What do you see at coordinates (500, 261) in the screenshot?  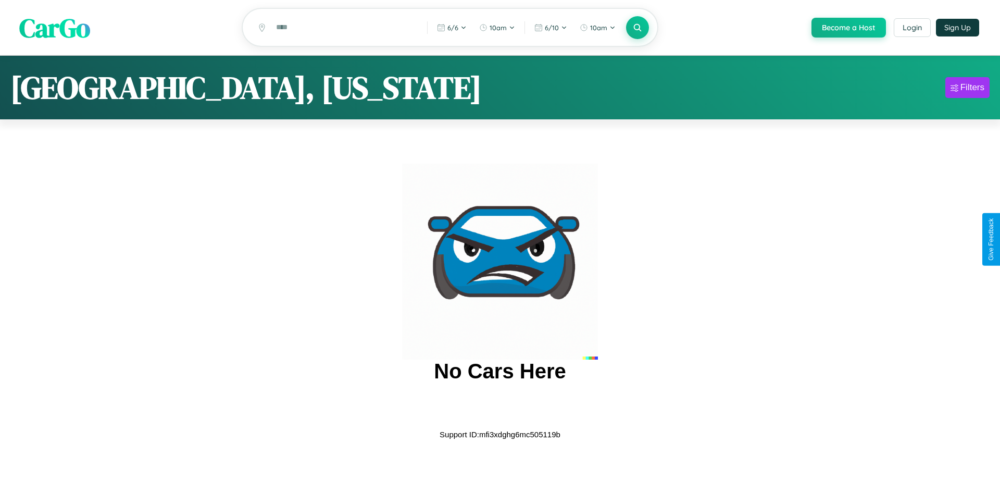 I see `img: car` at bounding box center [500, 261].